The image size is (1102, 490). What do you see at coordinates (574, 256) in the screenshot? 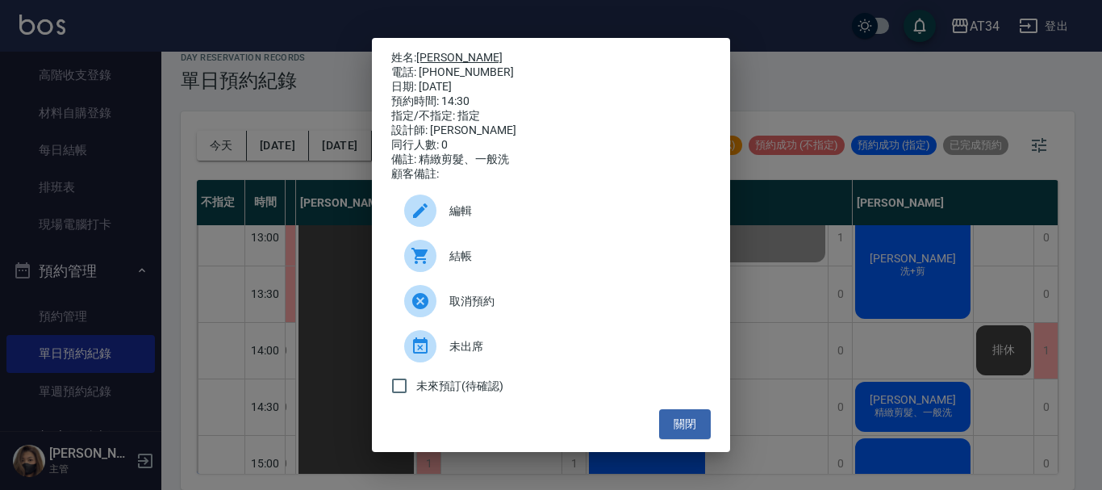
I see `span: 結帳` at bounding box center [574, 256].